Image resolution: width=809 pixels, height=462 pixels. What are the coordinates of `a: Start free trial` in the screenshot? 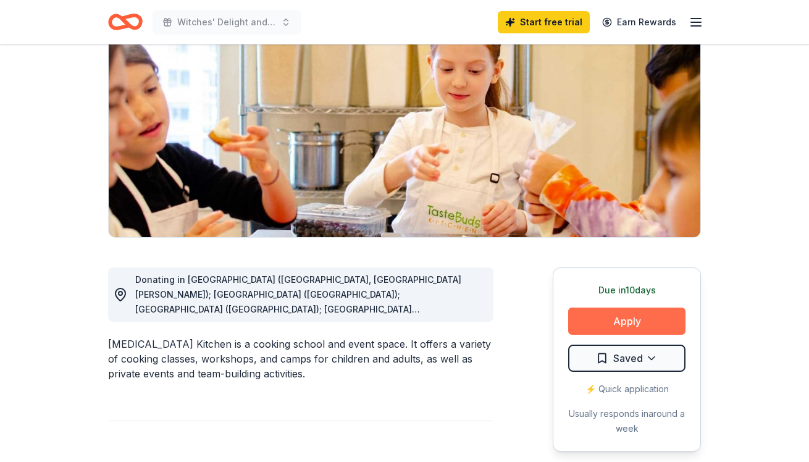 It's located at (544, 22).